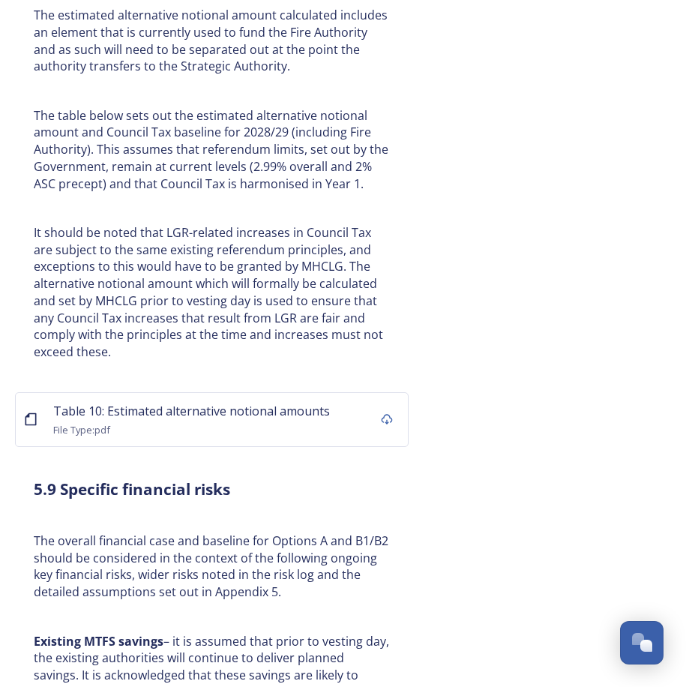 The height and width of the screenshot is (687, 686). What do you see at coordinates (82, 430) in the screenshot?
I see `span: File Type: pdf` at bounding box center [82, 430].